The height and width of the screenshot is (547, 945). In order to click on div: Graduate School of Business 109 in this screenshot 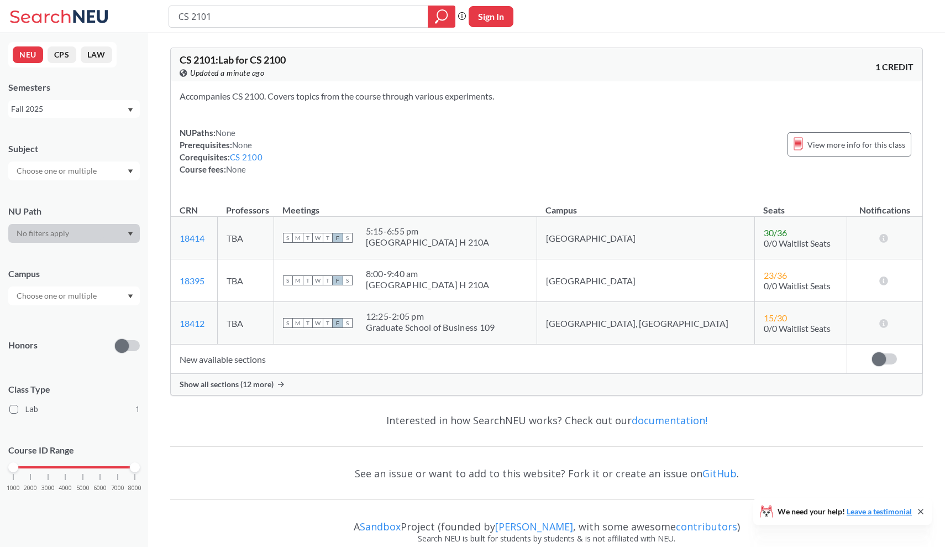, I will do `click(430, 327)`.